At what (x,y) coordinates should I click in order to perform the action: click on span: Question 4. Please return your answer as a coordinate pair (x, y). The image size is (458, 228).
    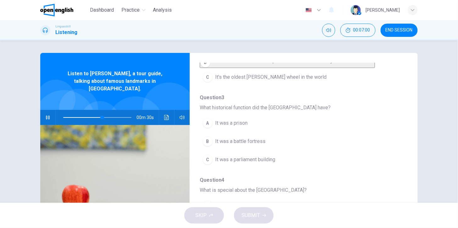
    Looking at the image, I should click on (299, 180).